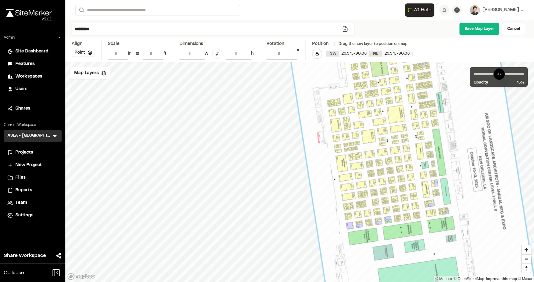 Image resolution: width=534 pixels, height=282 pixels. Describe the element at coordinates (207, 54) in the screenshot. I see `div: w` at that location.